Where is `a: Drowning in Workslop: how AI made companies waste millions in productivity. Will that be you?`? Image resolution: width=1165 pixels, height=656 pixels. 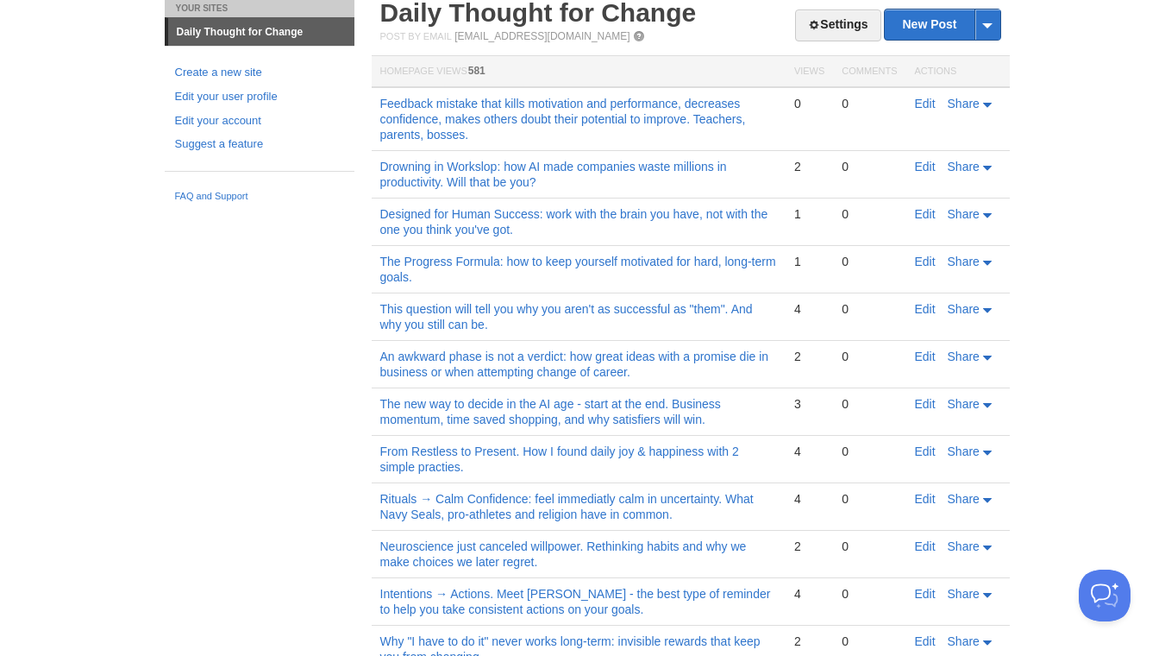 a: Drowning in Workslop: how AI made companies waste millions in productivity. Will that be you? is located at coordinates (554, 174).